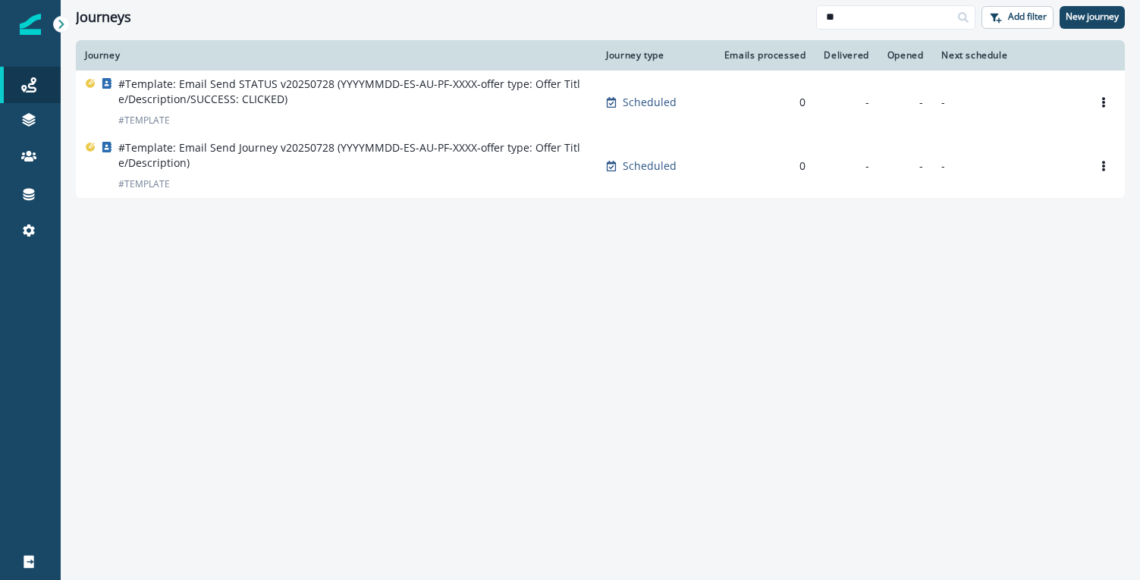  What do you see at coordinates (1092, 17) in the screenshot?
I see `p: New journey` at bounding box center [1092, 17].